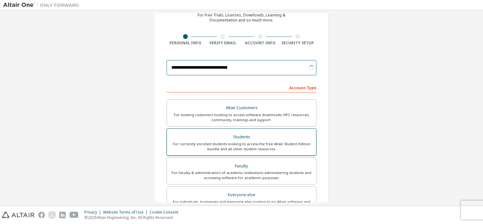 This screenshot has height=224, width=483. I want to click on div: For faculty & administrators of academic institutions administering students and accessing softwa..., so click(242, 175).